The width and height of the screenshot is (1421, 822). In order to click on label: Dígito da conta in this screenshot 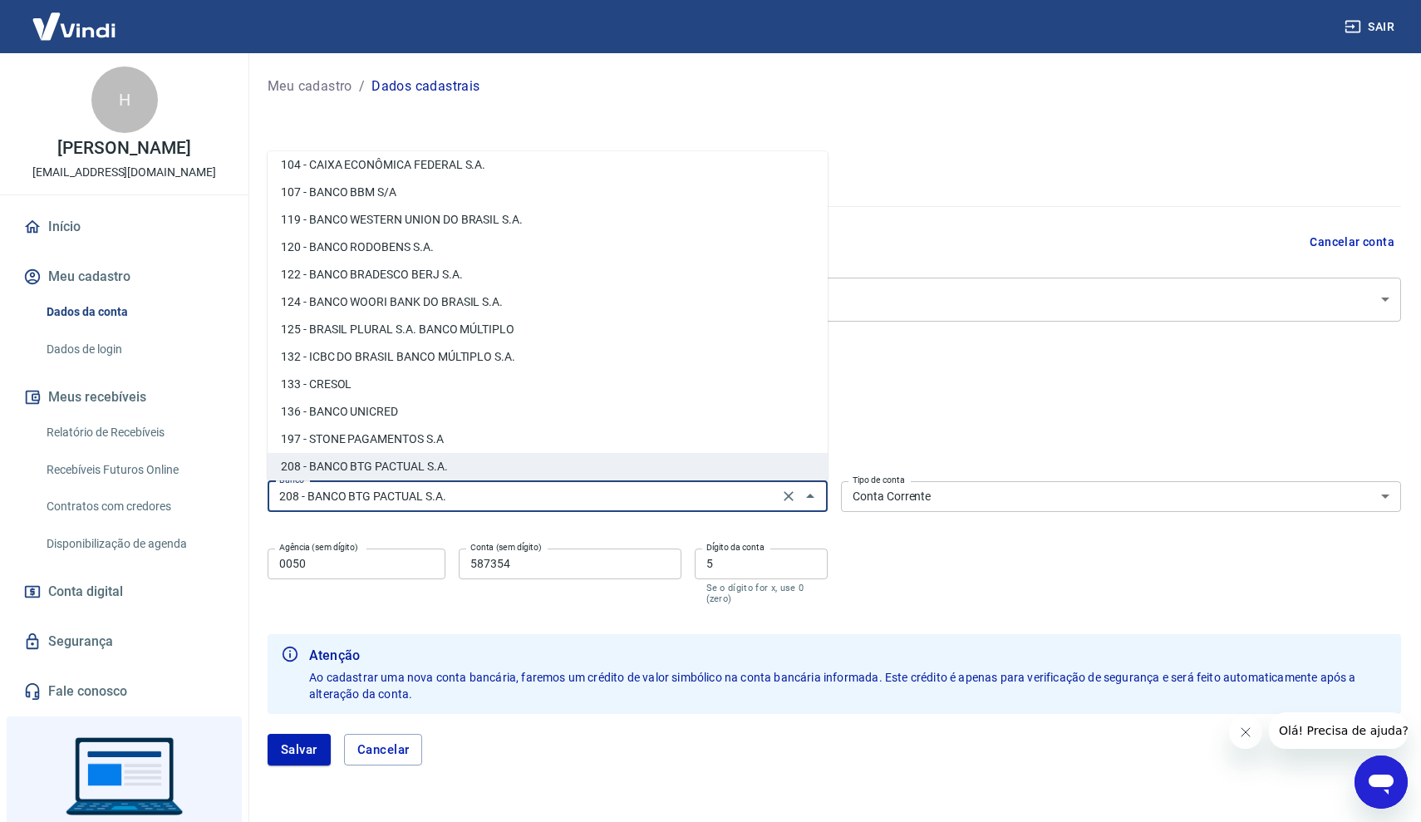, I will do `click(736, 547)`.